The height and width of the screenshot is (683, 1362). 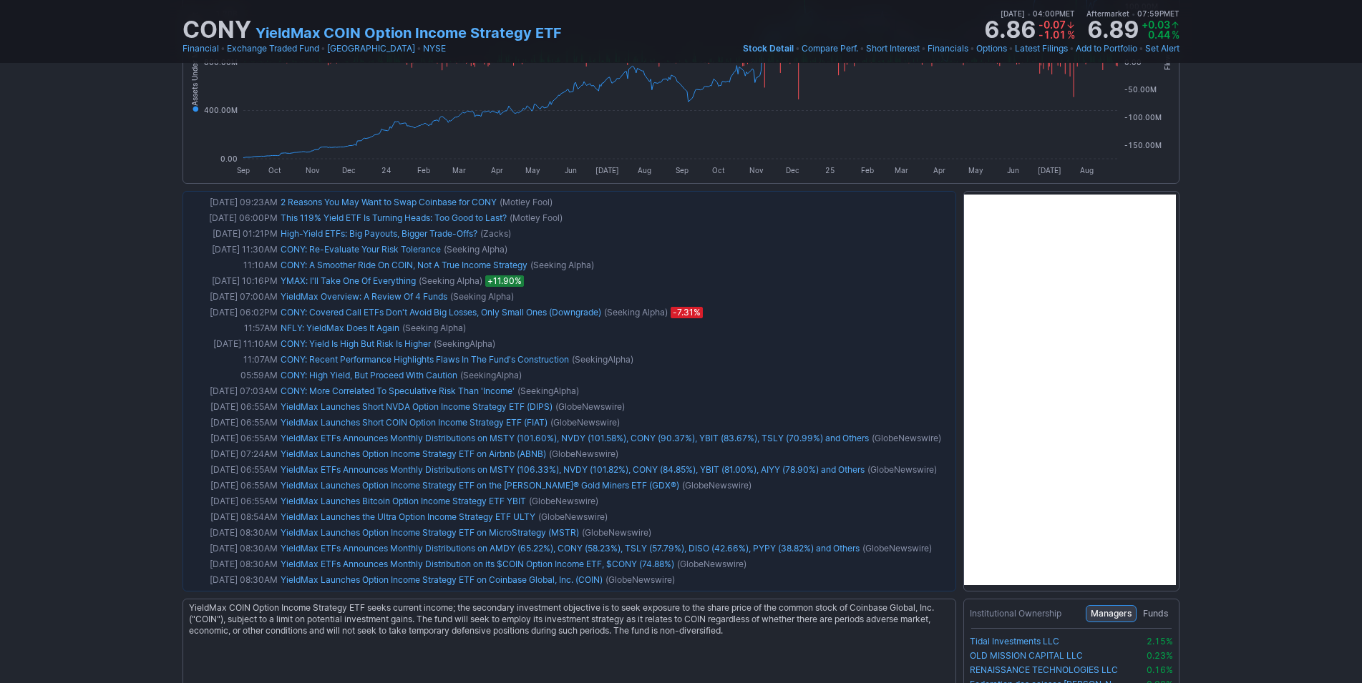 What do you see at coordinates (348, 281) in the screenshot?
I see `a: YMAX: I'll Take One Of Everything` at bounding box center [348, 281].